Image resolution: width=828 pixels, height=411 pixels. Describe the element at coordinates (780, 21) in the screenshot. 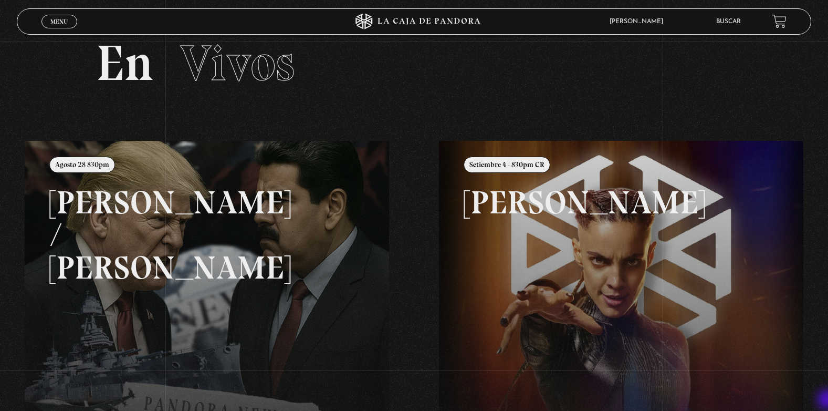

I see `a: View your shopping cart` at that location.